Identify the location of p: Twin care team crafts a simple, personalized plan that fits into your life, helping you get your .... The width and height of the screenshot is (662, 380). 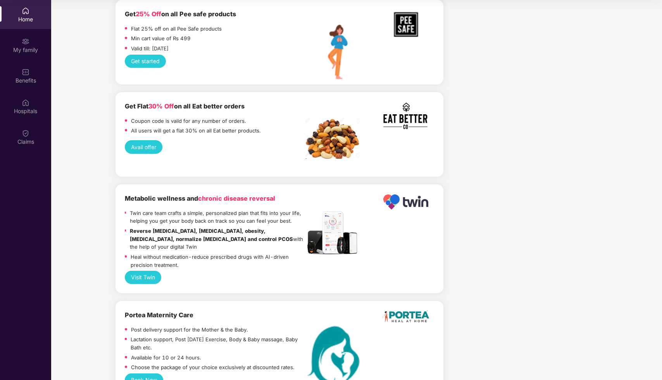
(217, 217).